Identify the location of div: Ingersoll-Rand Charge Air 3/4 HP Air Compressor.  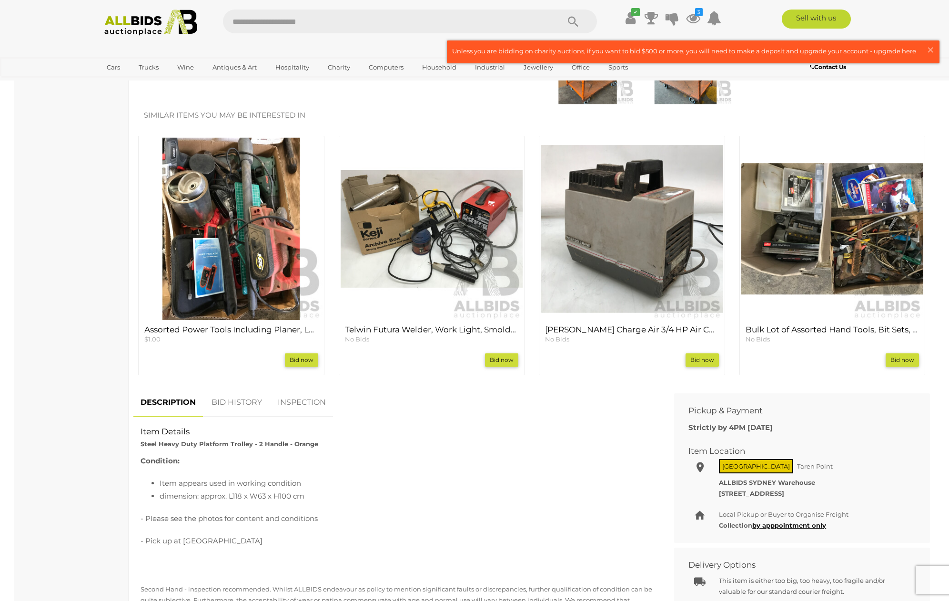
(632, 255).